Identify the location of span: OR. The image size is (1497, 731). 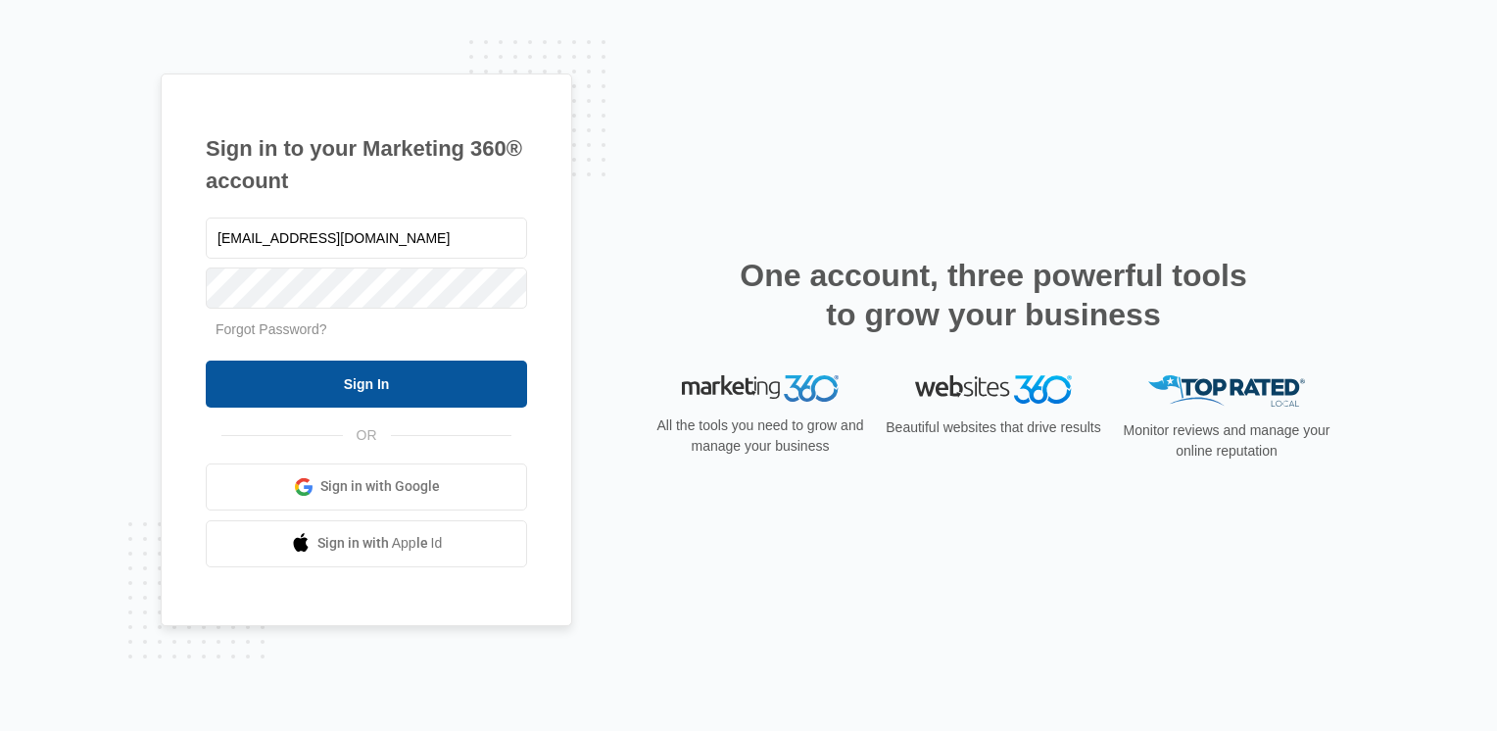
(366, 435).